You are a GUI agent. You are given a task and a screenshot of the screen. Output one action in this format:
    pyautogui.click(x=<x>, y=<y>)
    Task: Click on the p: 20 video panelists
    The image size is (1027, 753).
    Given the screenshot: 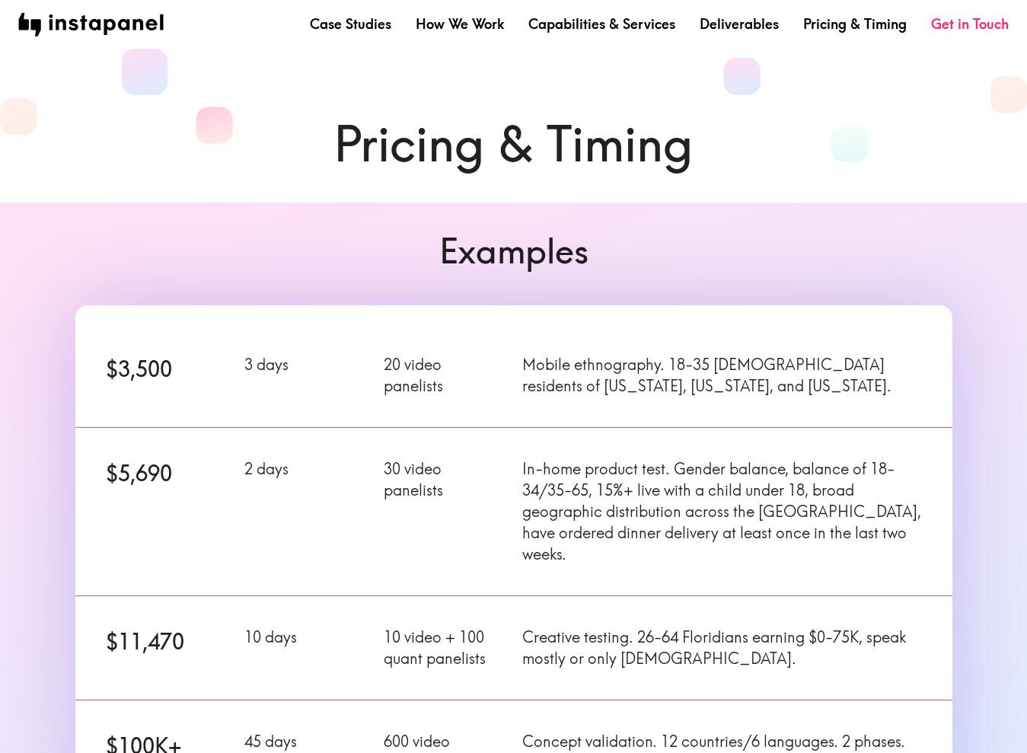 What is the action you would take?
    pyautogui.click(x=444, y=375)
    